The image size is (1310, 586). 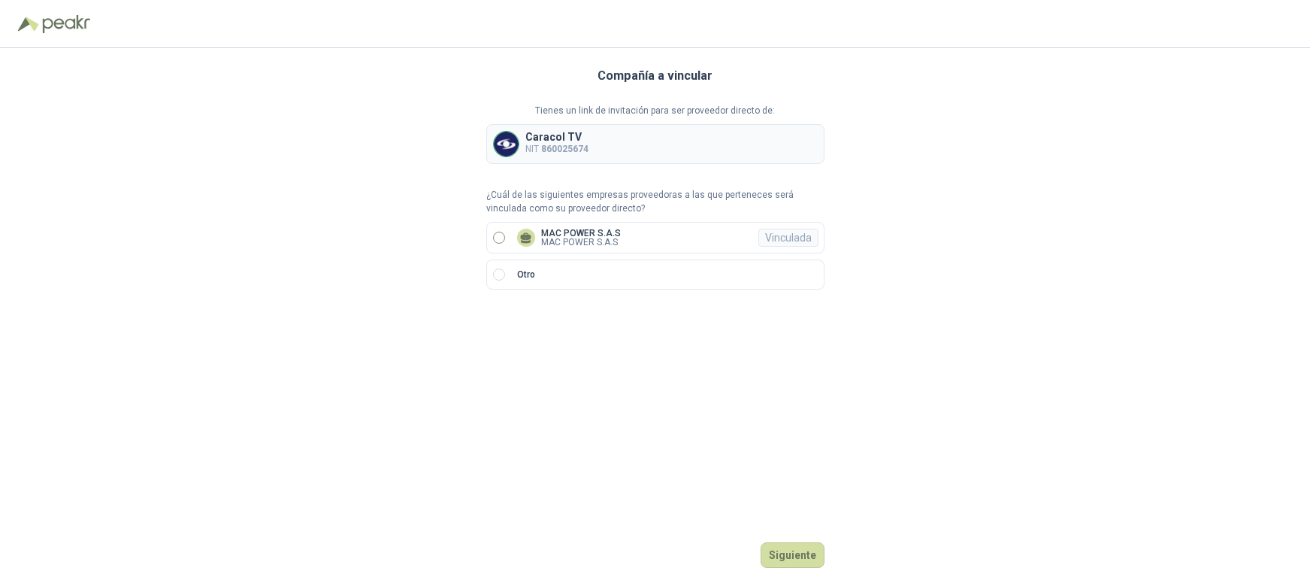 I want to click on div: Vinculada, so click(x=789, y=238).